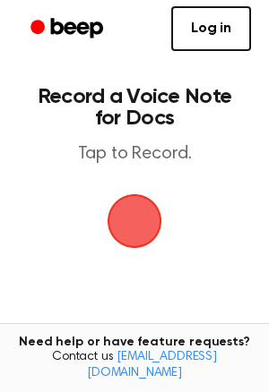 This screenshot has height=392, width=269. Describe the element at coordinates (134, 107) in the screenshot. I see `h1: Record a Voice Note for Docs` at that location.